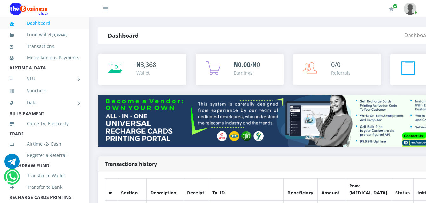  I want to click on a: Transfer to Wallet, so click(44, 176).